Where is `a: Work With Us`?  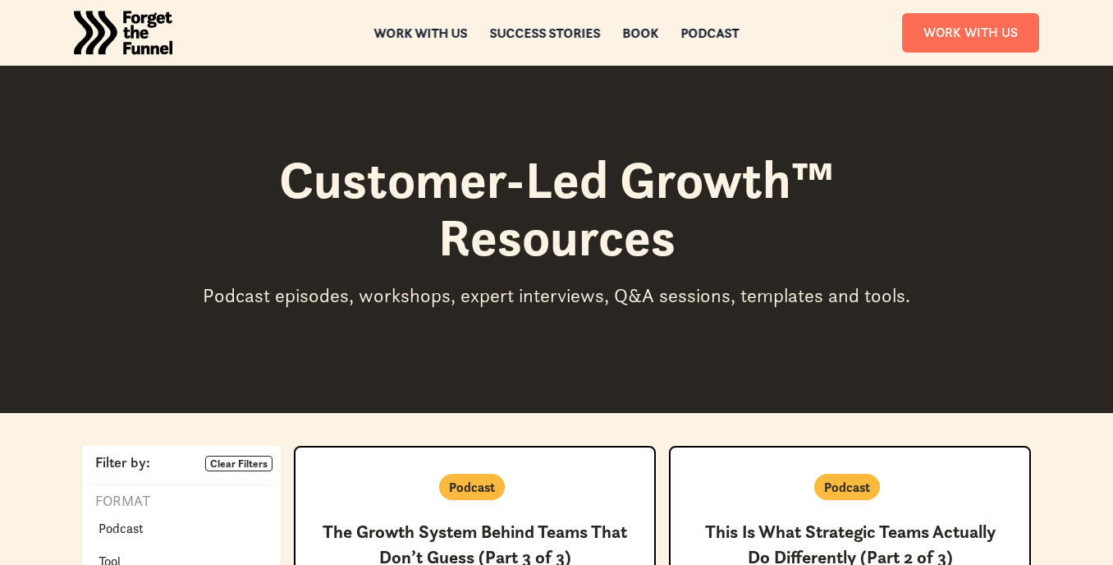
a: Work With Us is located at coordinates (970, 32).